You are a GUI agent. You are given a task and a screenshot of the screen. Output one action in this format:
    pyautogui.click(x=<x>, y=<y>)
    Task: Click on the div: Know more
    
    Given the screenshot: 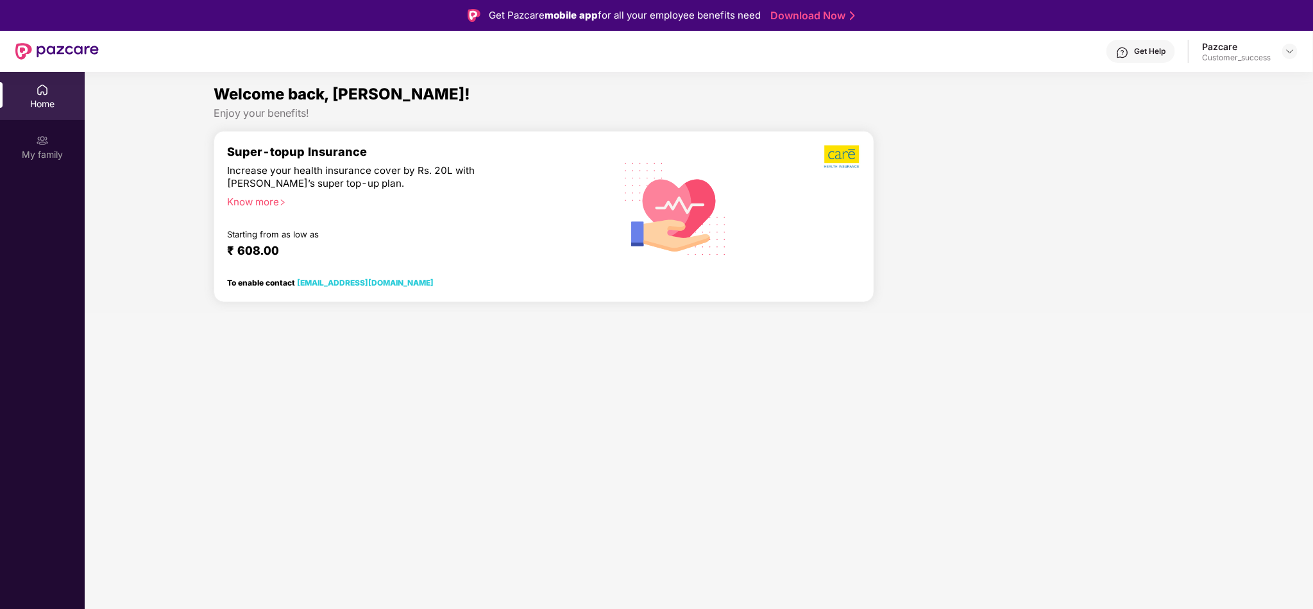 What is the action you would take?
    pyautogui.click(x=408, y=200)
    